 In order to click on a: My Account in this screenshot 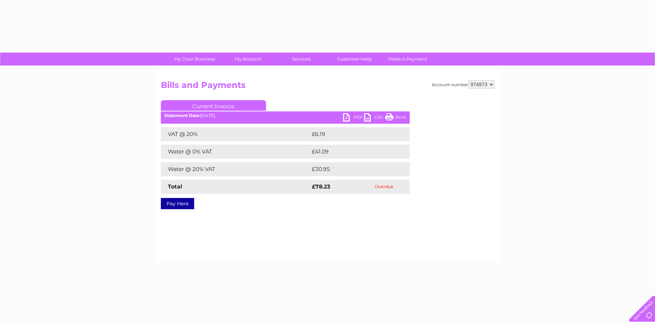, I will do `click(248, 59)`.